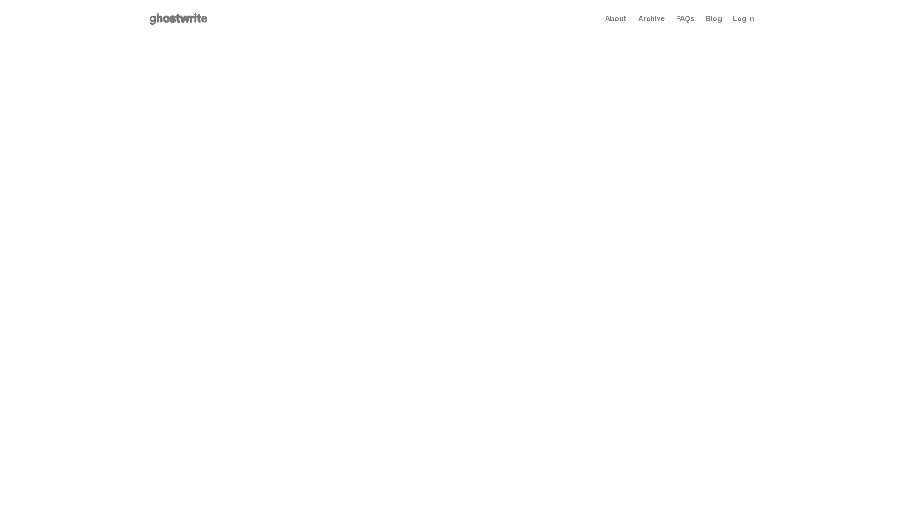  I want to click on span: About, so click(616, 19).